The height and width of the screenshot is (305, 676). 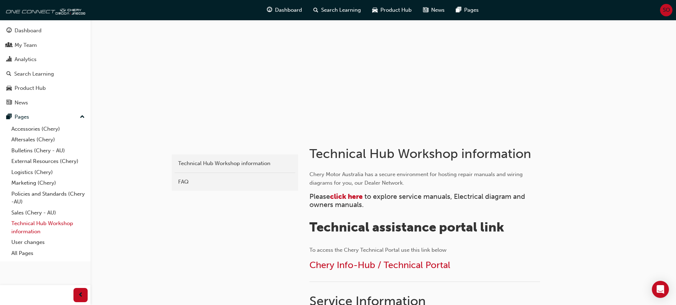 What do you see at coordinates (48, 161) in the screenshot?
I see `a: External Resources (Chery)` at bounding box center [48, 161].